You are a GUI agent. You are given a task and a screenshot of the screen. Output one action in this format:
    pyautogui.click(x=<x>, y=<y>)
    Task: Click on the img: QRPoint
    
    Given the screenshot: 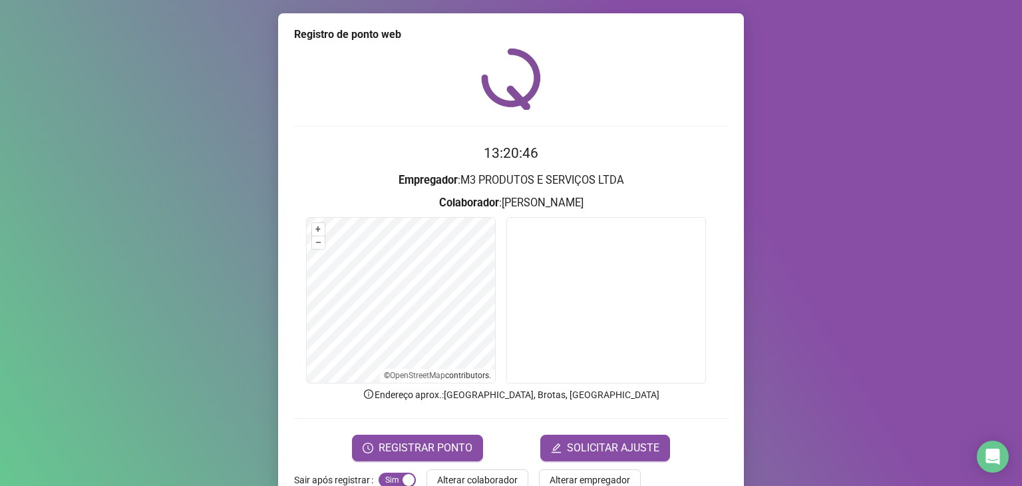 What is the action you would take?
    pyautogui.click(x=511, y=79)
    